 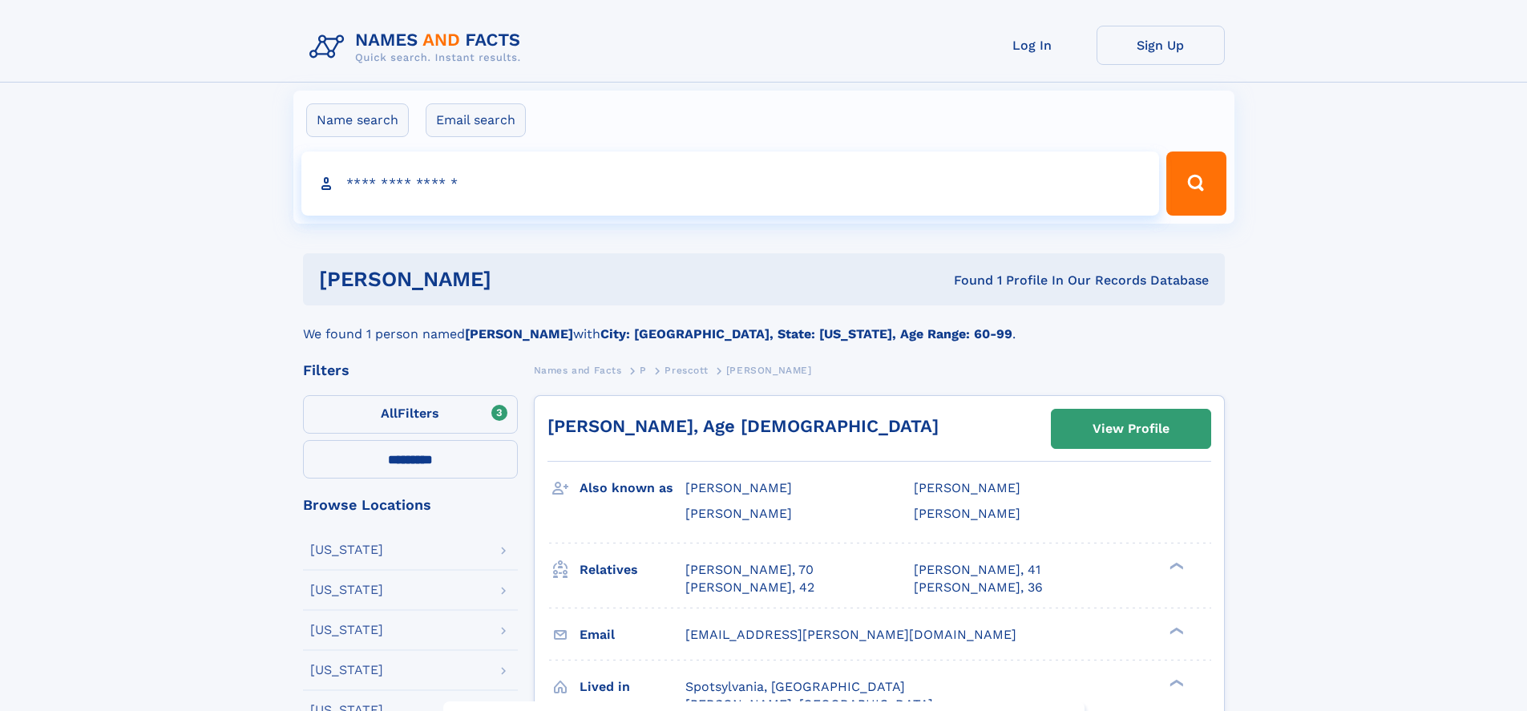 What do you see at coordinates (410, 414) in the screenshot?
I see `label: Filters` at bounding box center [410, 414].